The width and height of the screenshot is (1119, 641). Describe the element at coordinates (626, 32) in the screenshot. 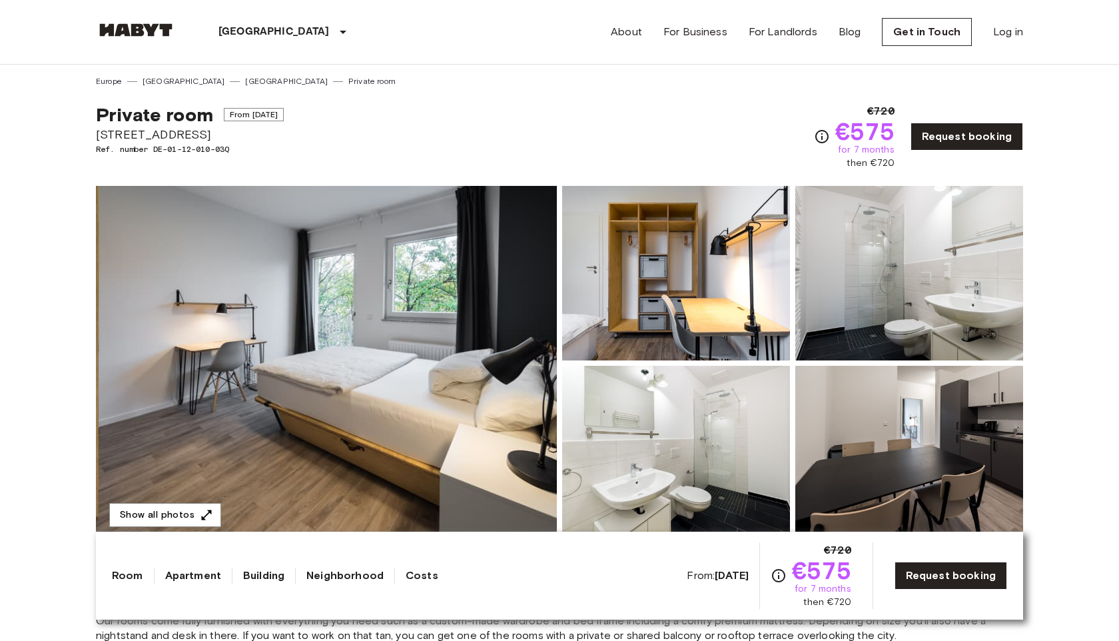

I see `a: About` at that location.